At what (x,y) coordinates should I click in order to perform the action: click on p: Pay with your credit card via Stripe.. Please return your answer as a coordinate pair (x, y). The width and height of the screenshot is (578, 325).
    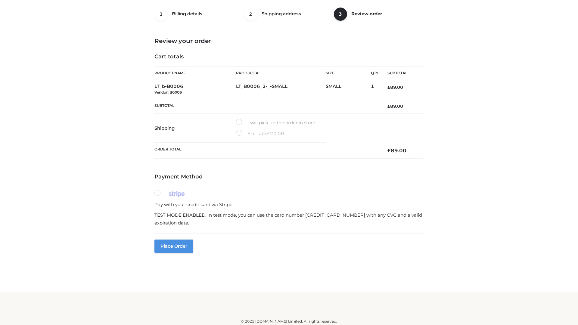
    Looking at the image, I should click on (289, 205).